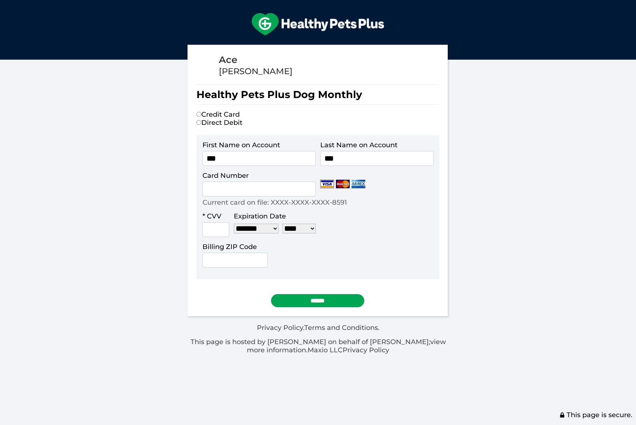 The height and width of the screenshot is (425, 636). What do you see at coordinates (260, 216) in the screenshot?
I see `label: Expiration Date` at bounding box center [260, 216].